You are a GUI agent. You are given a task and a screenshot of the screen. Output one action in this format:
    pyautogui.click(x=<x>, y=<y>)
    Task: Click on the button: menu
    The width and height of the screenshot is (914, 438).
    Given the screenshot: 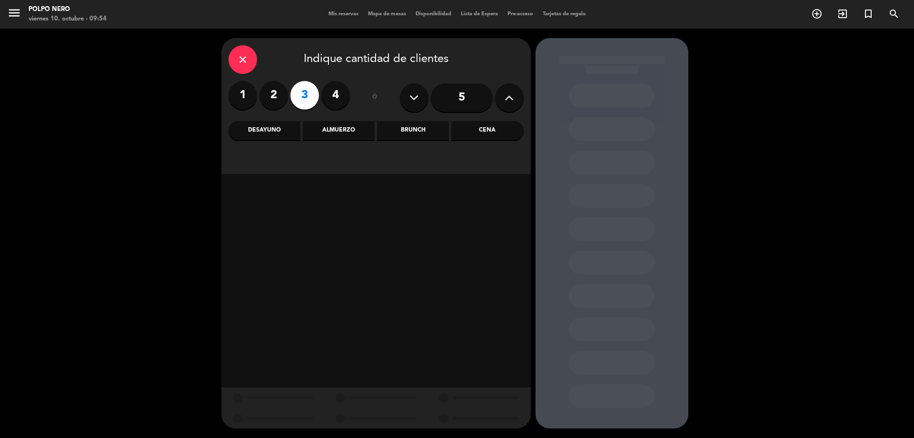 What is the action you would take?
    pyautogui.click(x=14, y=14)
    